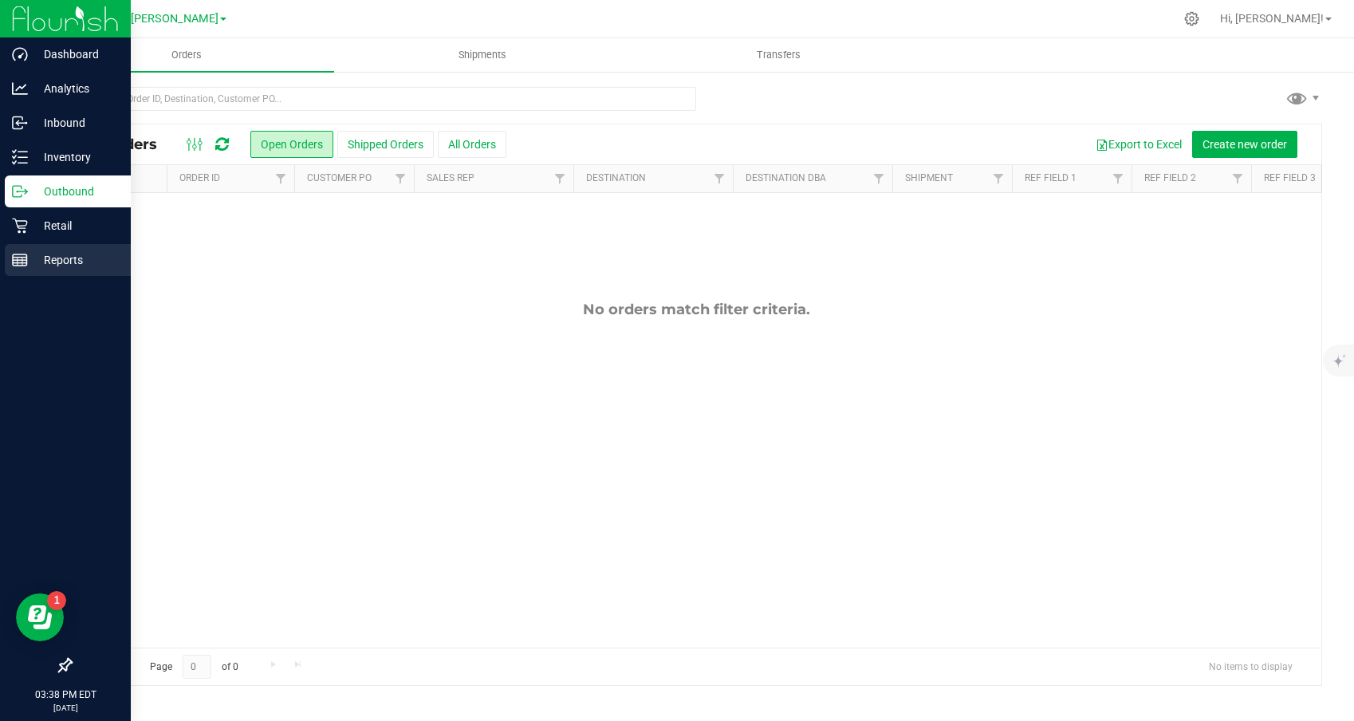  I want to click on span: Transfers, so click(778, 55).